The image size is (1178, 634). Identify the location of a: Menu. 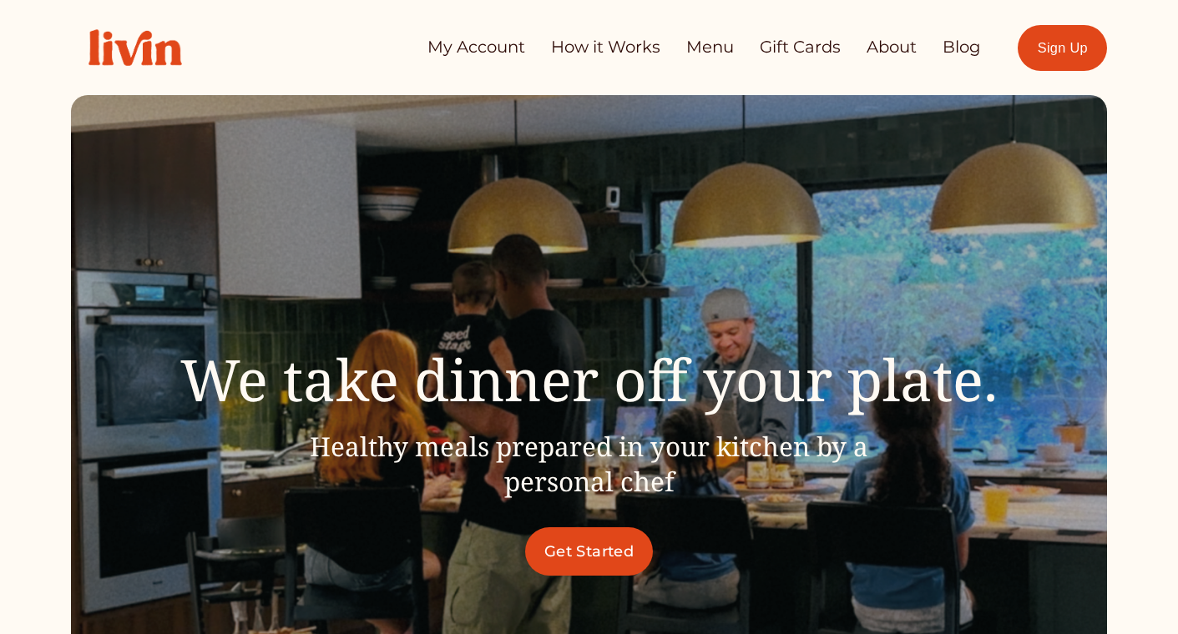
(710, 47).